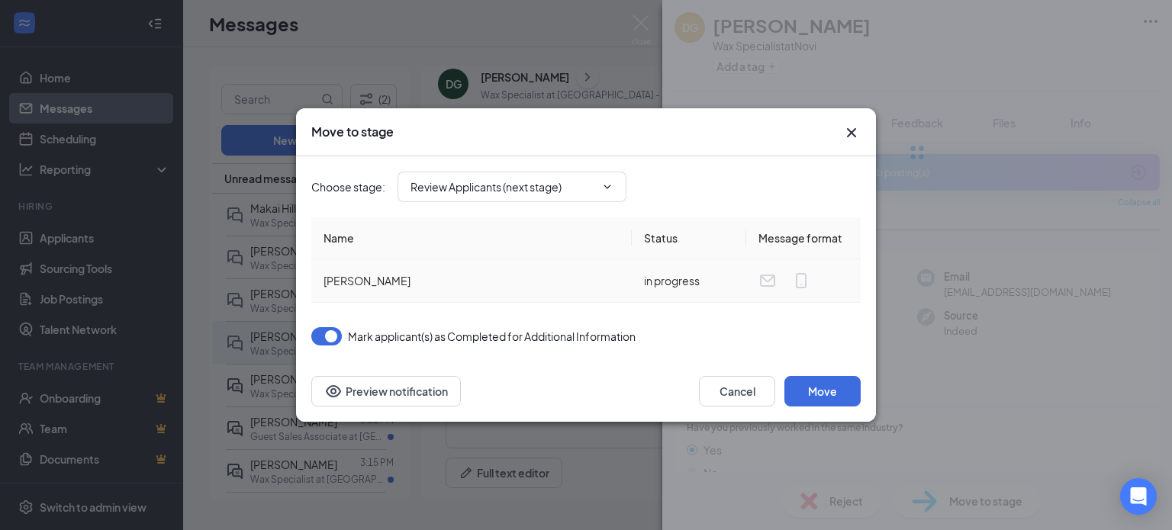 Image resolution: width=1172 pixels, height=530 pixels. What do you see at coordinates (689, 238) in the screenshot?
I see `th: Status` at bounding box center [689, 238].